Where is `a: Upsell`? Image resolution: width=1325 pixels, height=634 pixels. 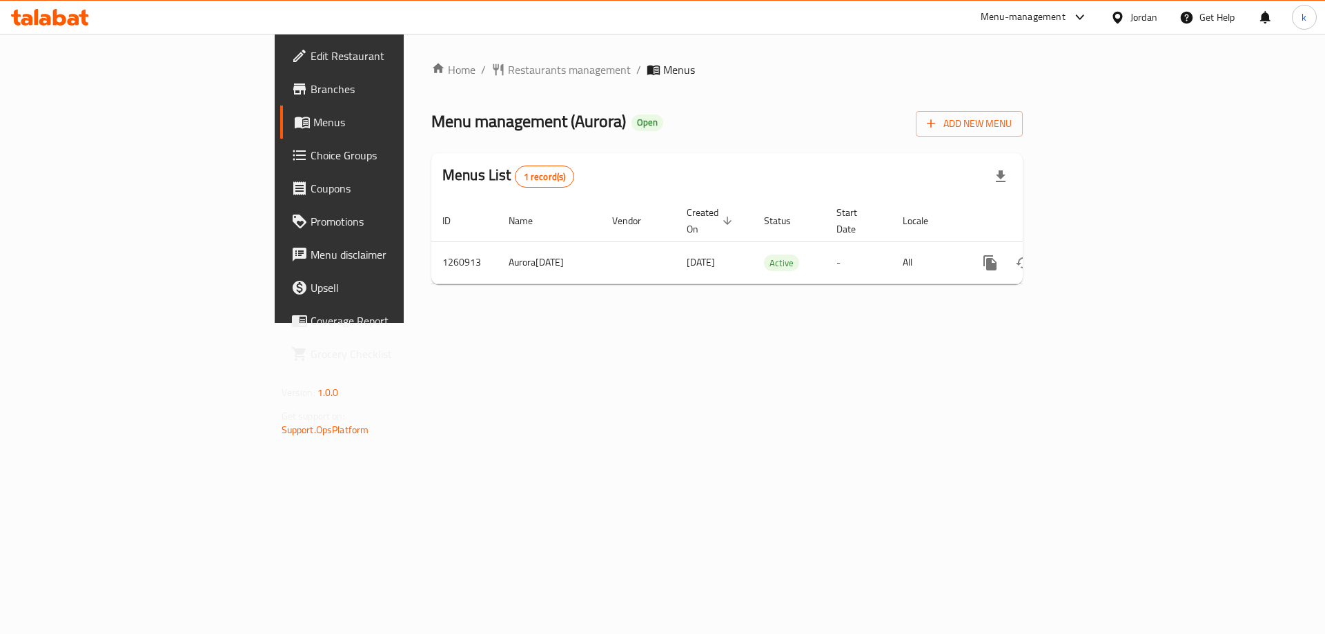 a: Upsell is located at coordinates (388, 288).